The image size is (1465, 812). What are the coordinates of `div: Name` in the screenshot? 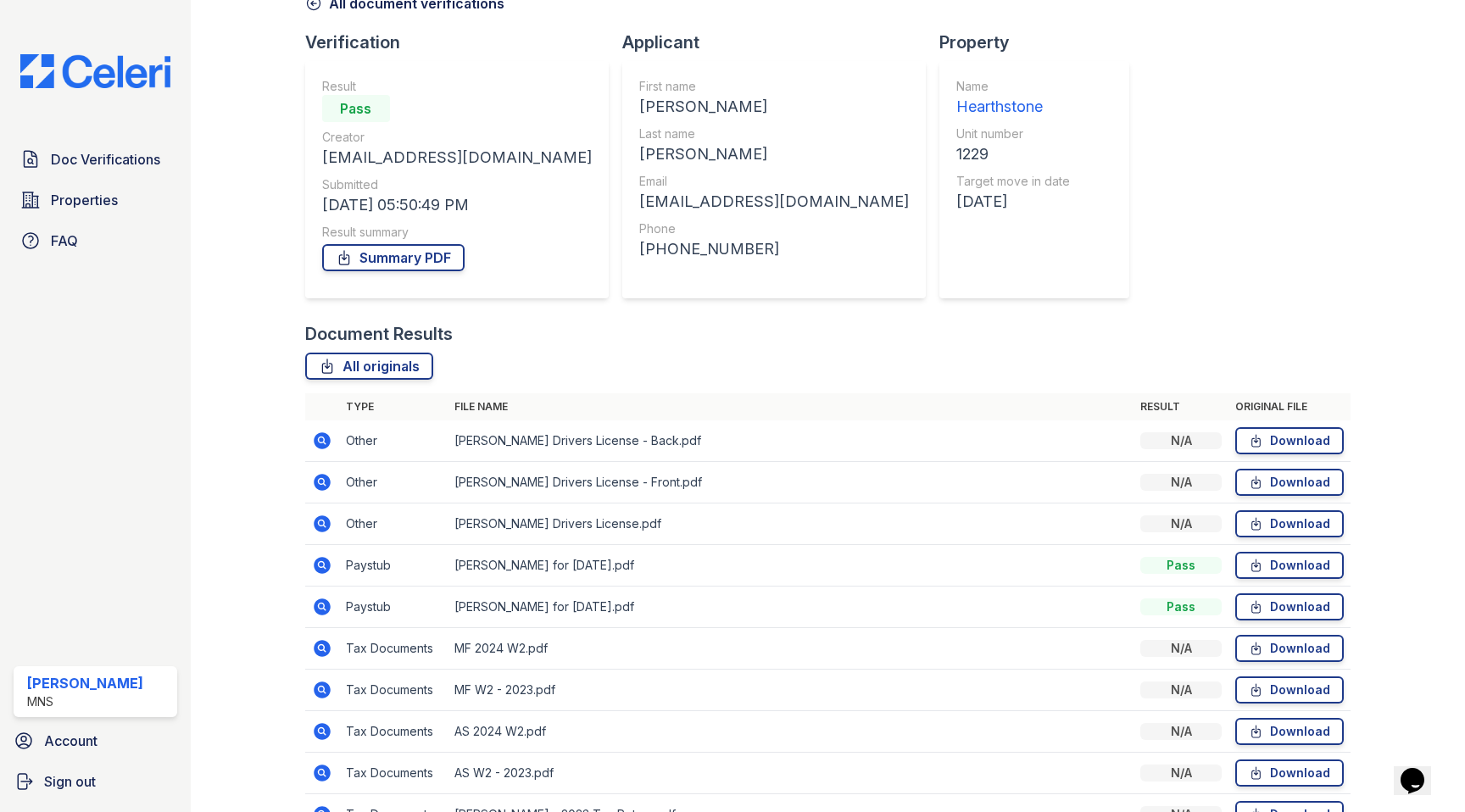 It's located at (1014, 86).